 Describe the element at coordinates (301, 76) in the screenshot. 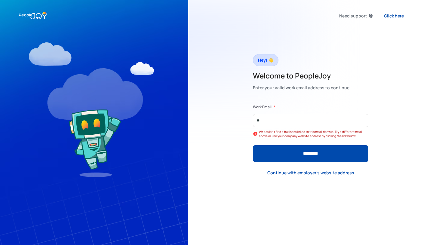

I see `h2: Welcome to PeopleJoy` at that location.